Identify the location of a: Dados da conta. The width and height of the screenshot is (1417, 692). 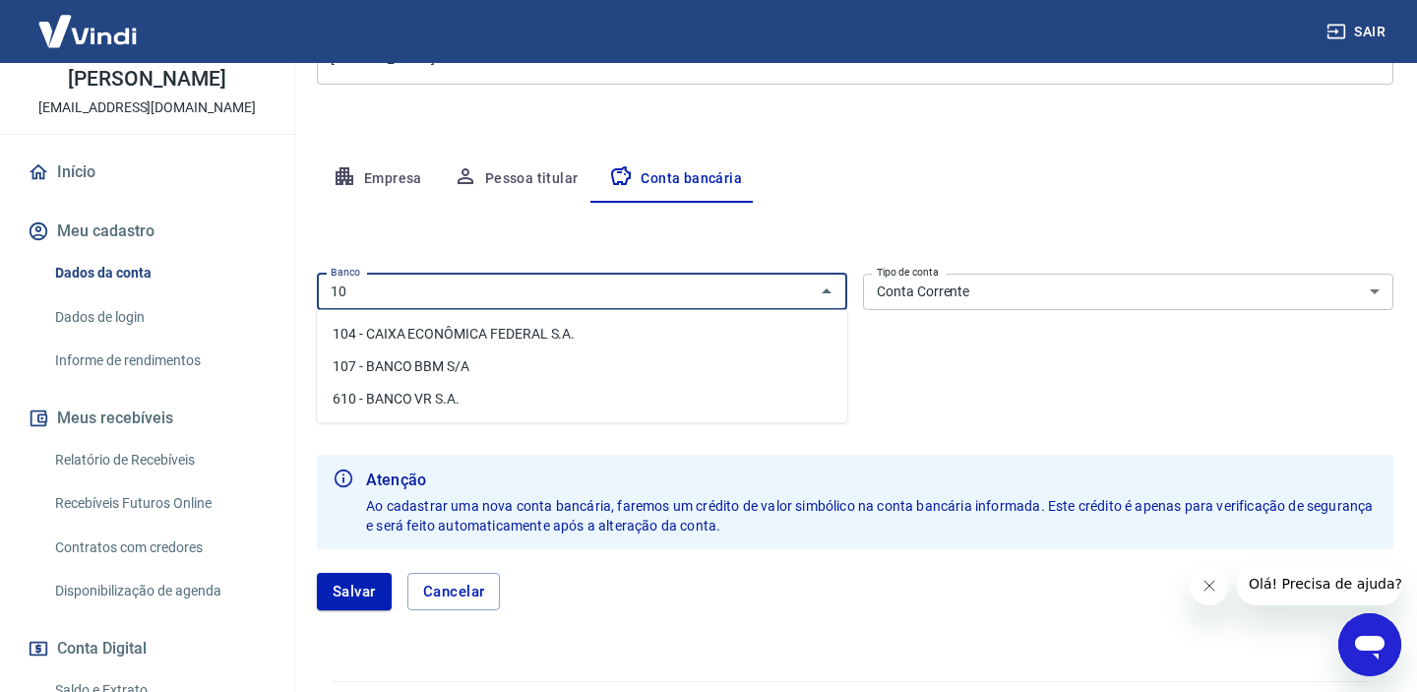
(158, 273).